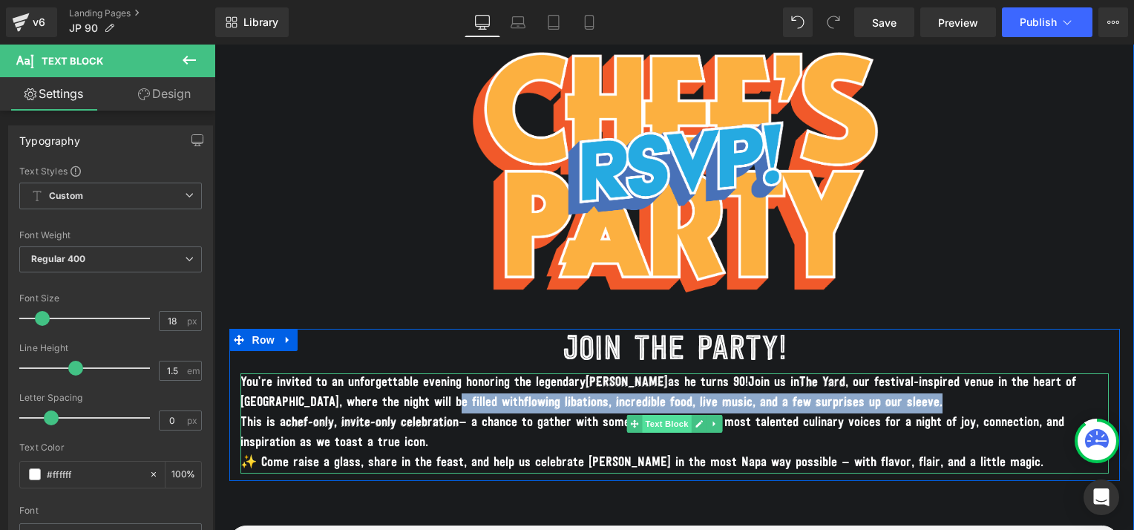 The width and height of the screenshot is (1134, 530). Describe the element at coordinates (1047, 22) in the screenshot. I see `button: Publish` at that location.